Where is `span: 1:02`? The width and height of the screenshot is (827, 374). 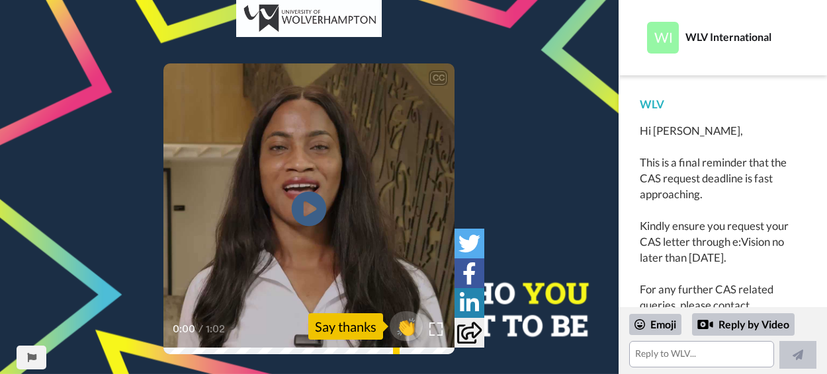 span: 1:02 is located at coordinates (217, 329).